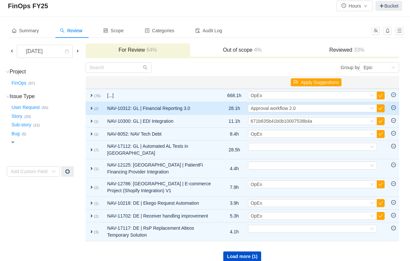  What do you see at coordinates (119, 68) in the screenshot?
I see `input: Search` at bounding box center [119, 68].